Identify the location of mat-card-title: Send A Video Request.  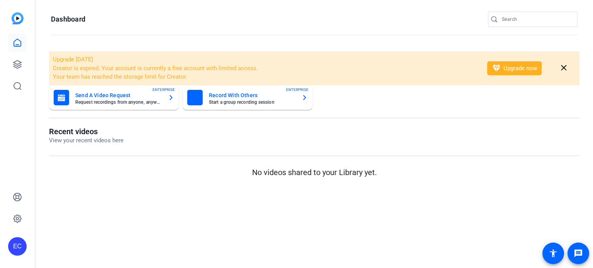
(119, 95).